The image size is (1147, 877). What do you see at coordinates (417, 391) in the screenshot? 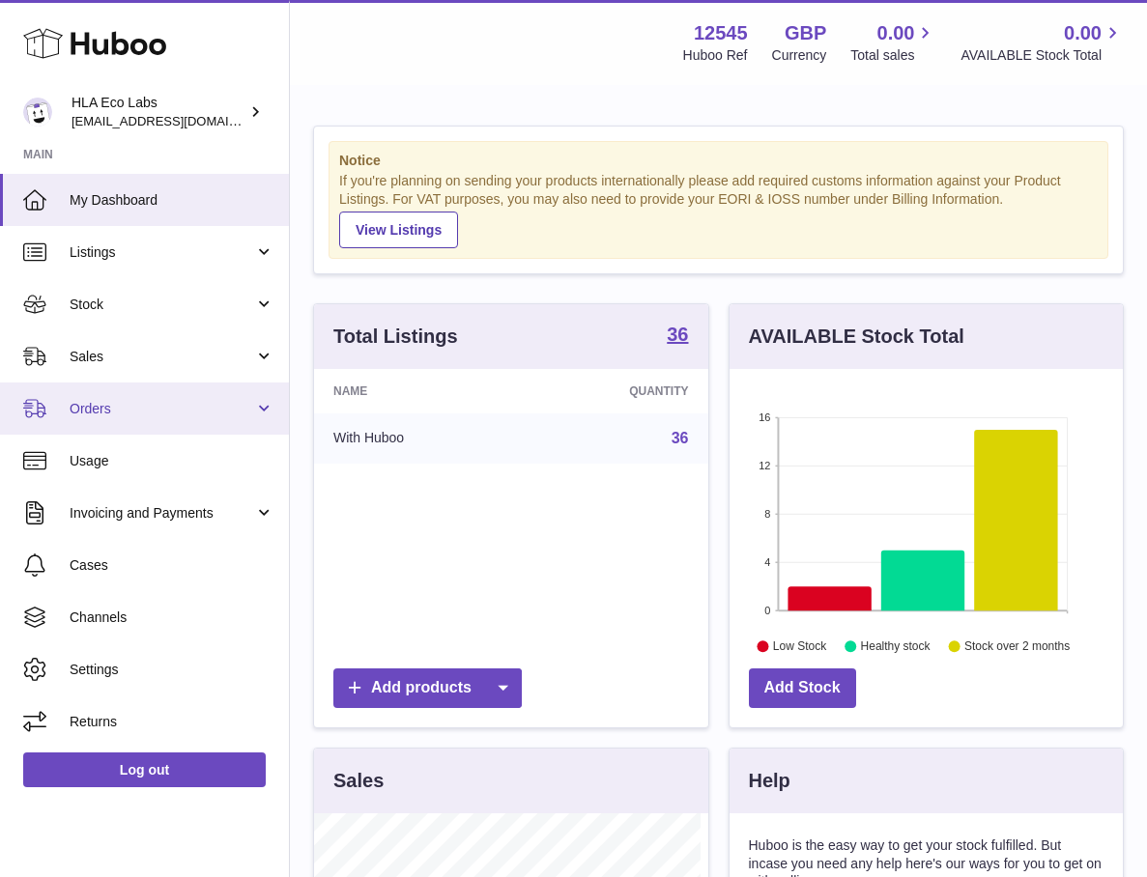
I see `th: Name` at bounding box center [417, 391].